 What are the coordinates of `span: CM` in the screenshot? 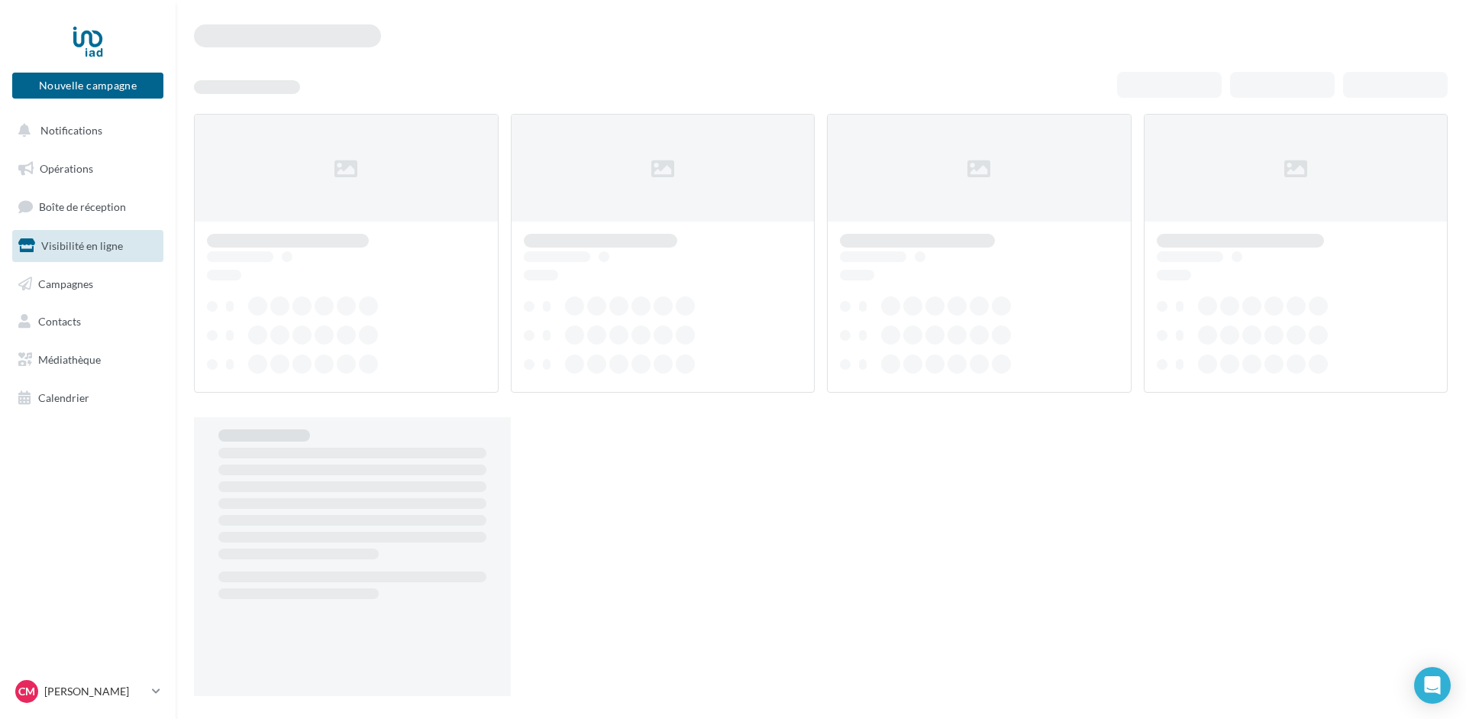 It's located at (27, 691).